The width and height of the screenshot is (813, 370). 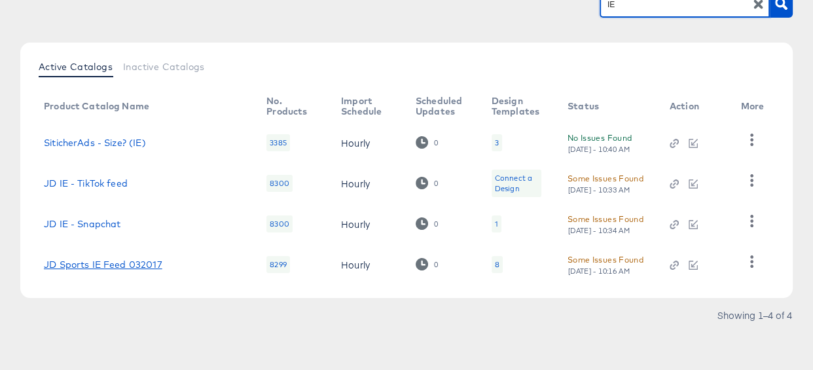 I want to click on a: SiticherAds - Size? (IE), so click(x=95, y=143).